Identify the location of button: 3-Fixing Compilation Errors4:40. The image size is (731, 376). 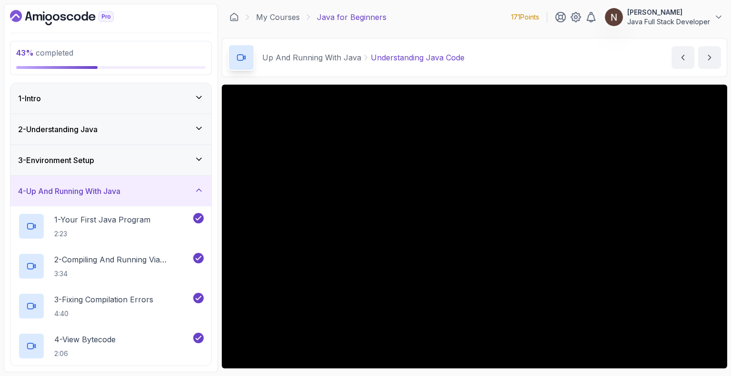
(111, 306).